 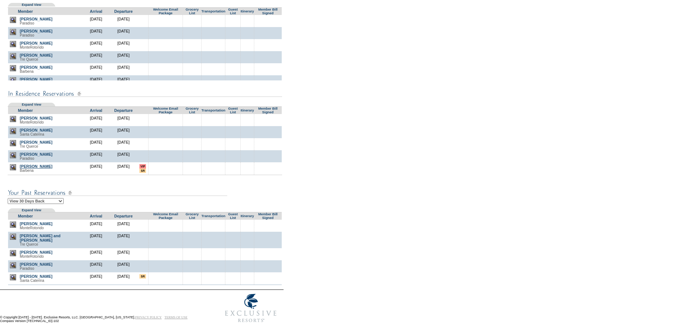 What do you see at coordinates (176, 317) in the screenshot?
I see `a: TERMS OF USE` at bounding box center [176, 317].